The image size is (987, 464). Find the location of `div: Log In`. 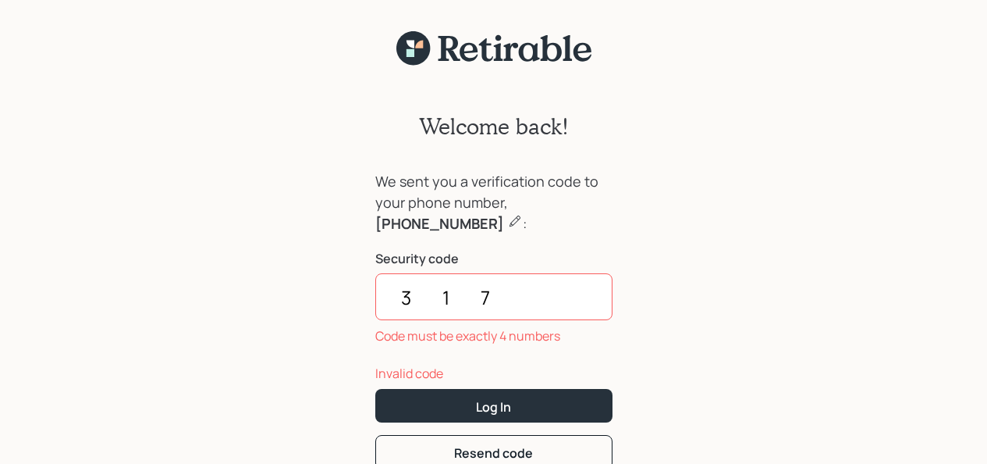

div: Log In is located at coordinates (493, 407).